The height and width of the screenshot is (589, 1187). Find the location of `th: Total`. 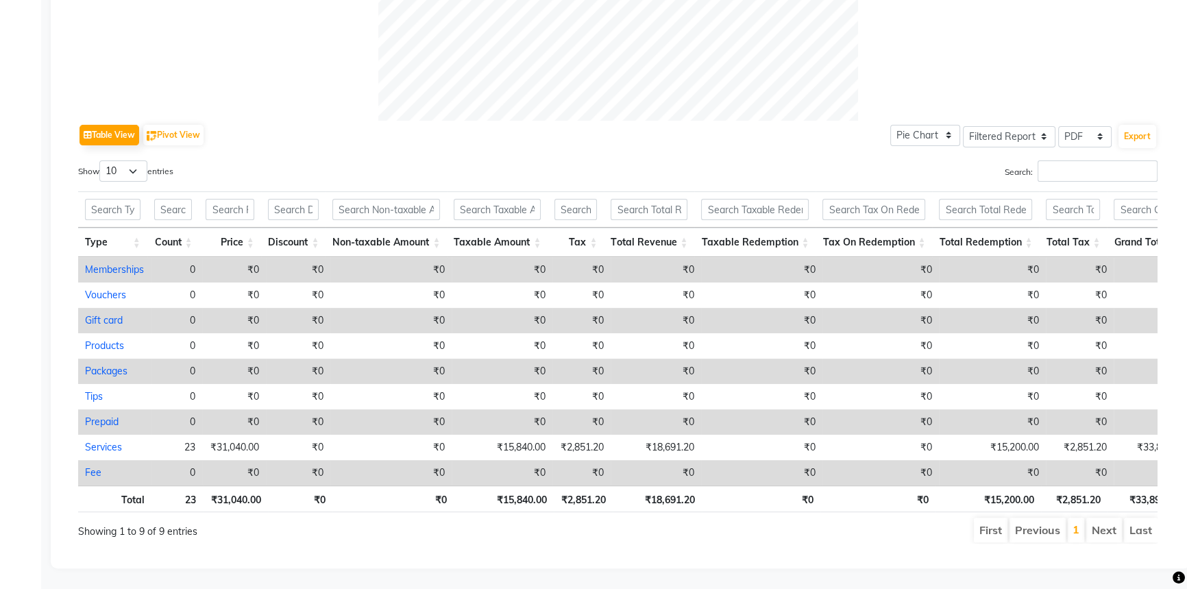

th: Total is located at coordinates (114, 498).